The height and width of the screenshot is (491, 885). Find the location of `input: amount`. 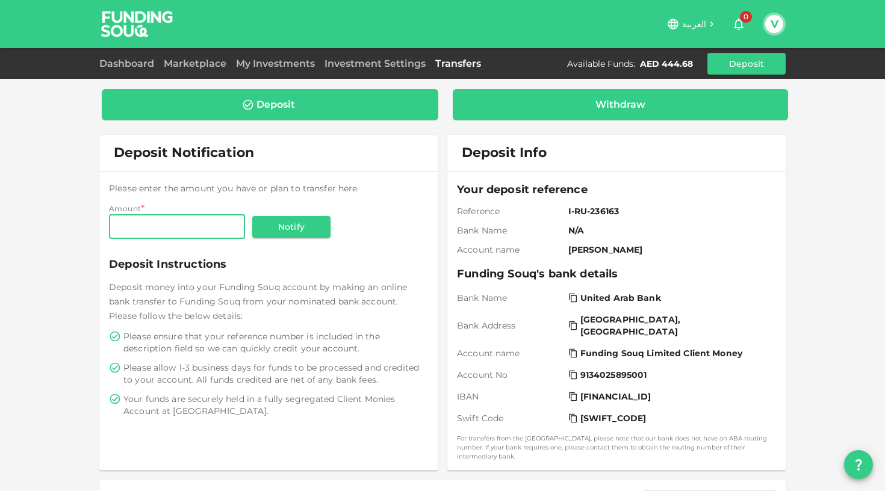

input: amount is located at coordinates (177, 227).